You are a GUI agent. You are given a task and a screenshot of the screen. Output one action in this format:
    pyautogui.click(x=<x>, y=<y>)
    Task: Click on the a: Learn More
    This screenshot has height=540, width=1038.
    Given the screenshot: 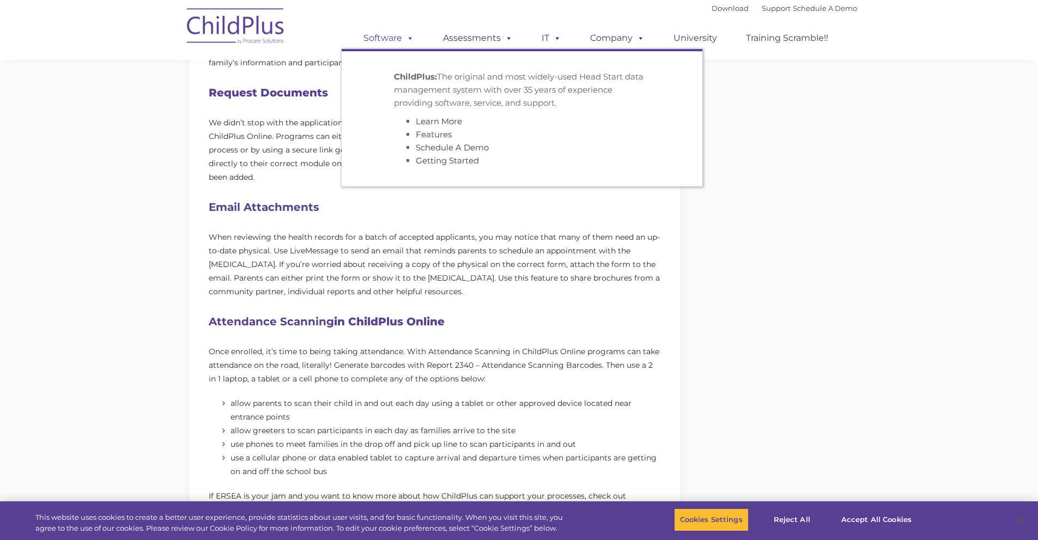 What is the action you would take?
    pyautogui.click(x=439, y=121)
    